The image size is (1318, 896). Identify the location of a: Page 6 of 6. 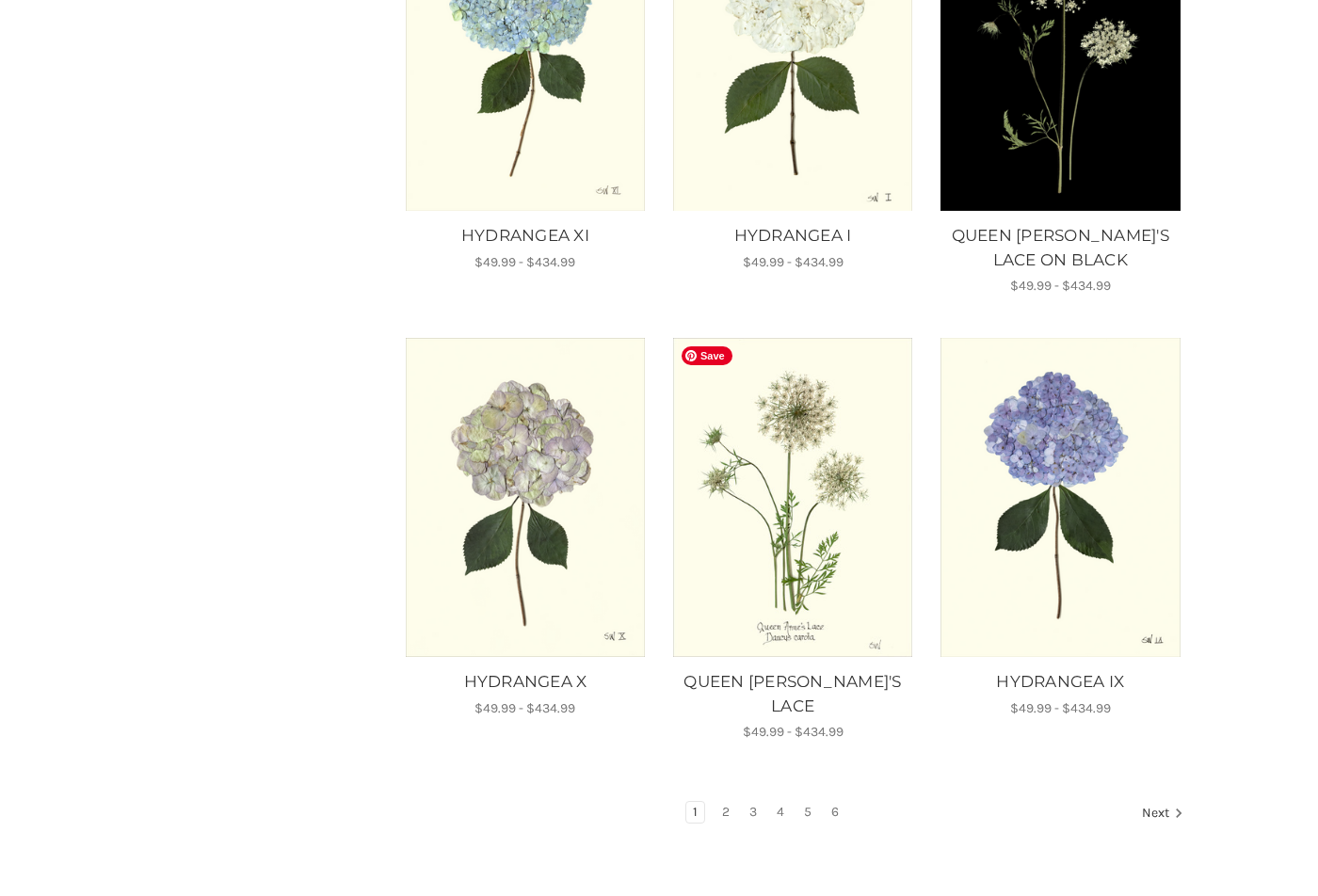
(835, 812).